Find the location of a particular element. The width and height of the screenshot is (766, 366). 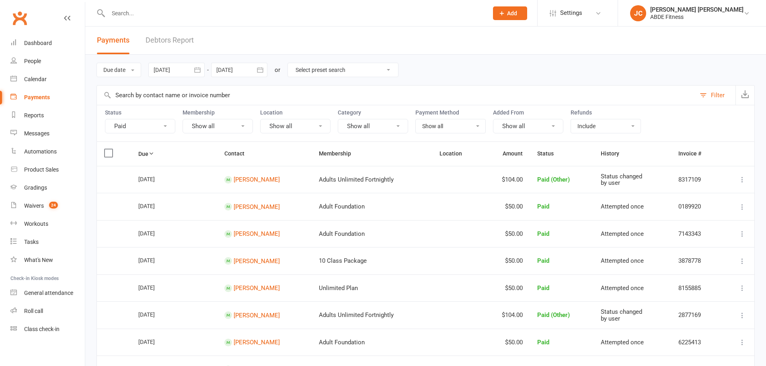

span: 24 is located at coordinates (53, 205).